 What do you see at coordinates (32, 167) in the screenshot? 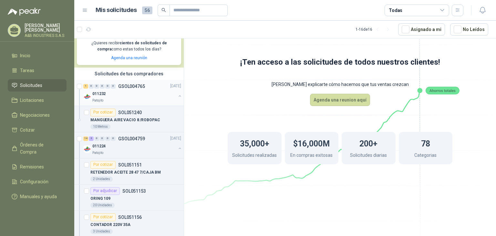
I see `span: Remisiones` at bounding box center [32, 167].